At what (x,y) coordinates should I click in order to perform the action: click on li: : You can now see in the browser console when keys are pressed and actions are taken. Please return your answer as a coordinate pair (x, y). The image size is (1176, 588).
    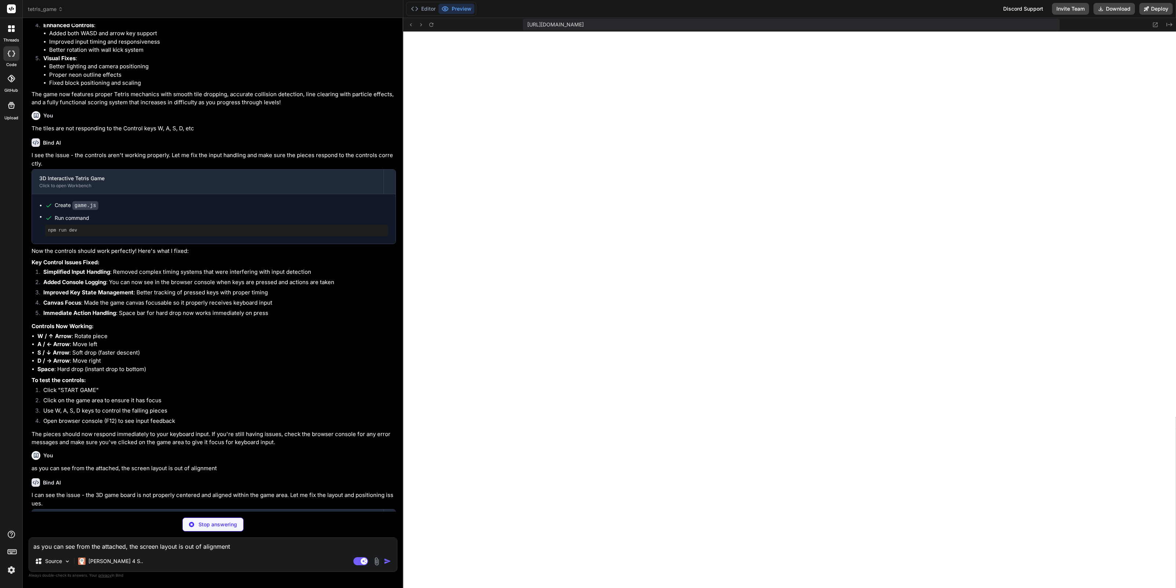
    Looking at the image, I should click on (216, 283).